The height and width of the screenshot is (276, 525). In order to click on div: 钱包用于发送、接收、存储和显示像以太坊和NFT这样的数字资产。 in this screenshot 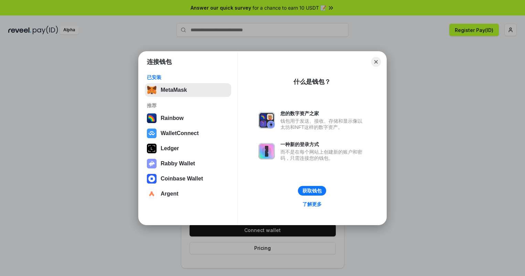, I will do `click(323, 124)`.